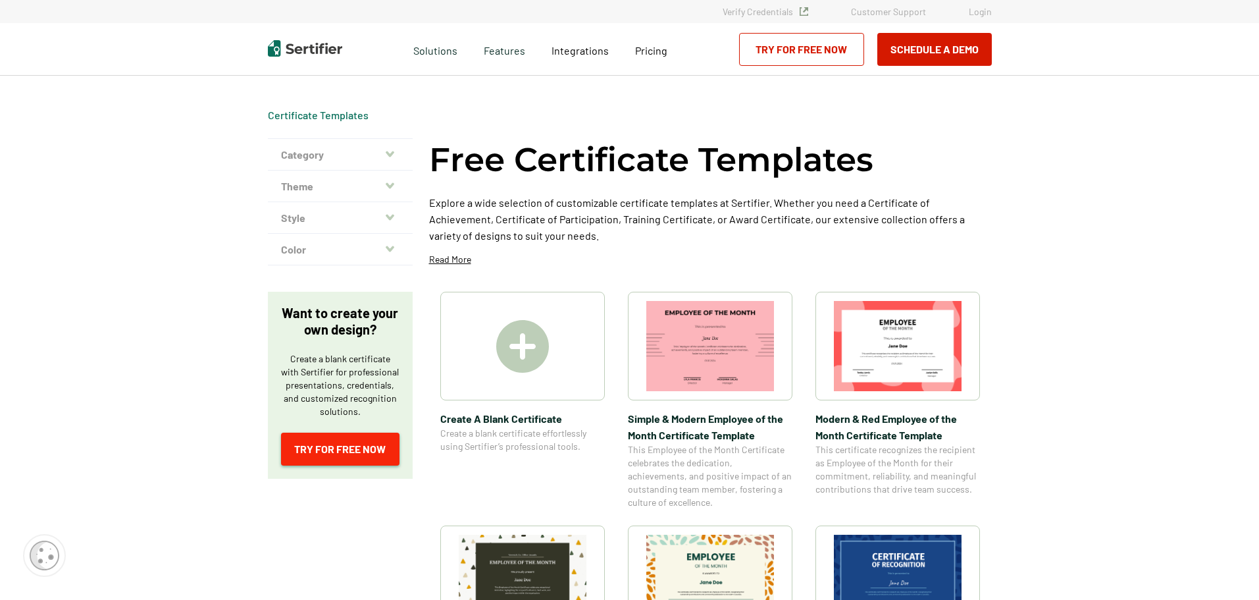  I want to click on button: Schedule a Demo, so click(935, 49).